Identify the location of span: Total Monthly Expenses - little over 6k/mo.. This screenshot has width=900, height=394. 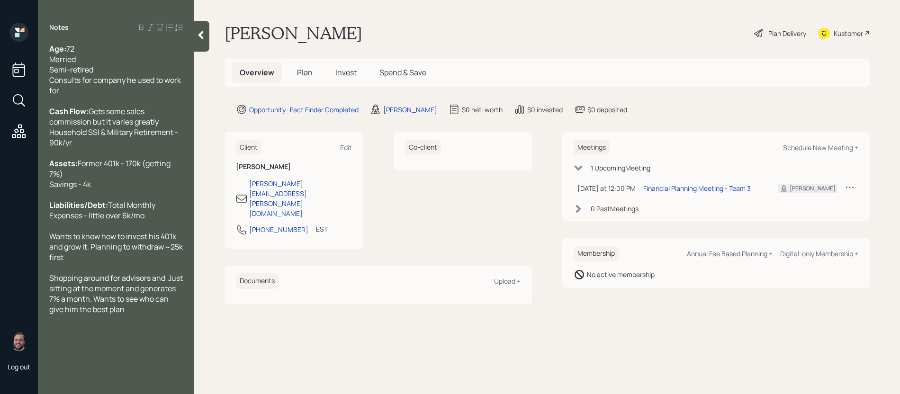
(103, 210).